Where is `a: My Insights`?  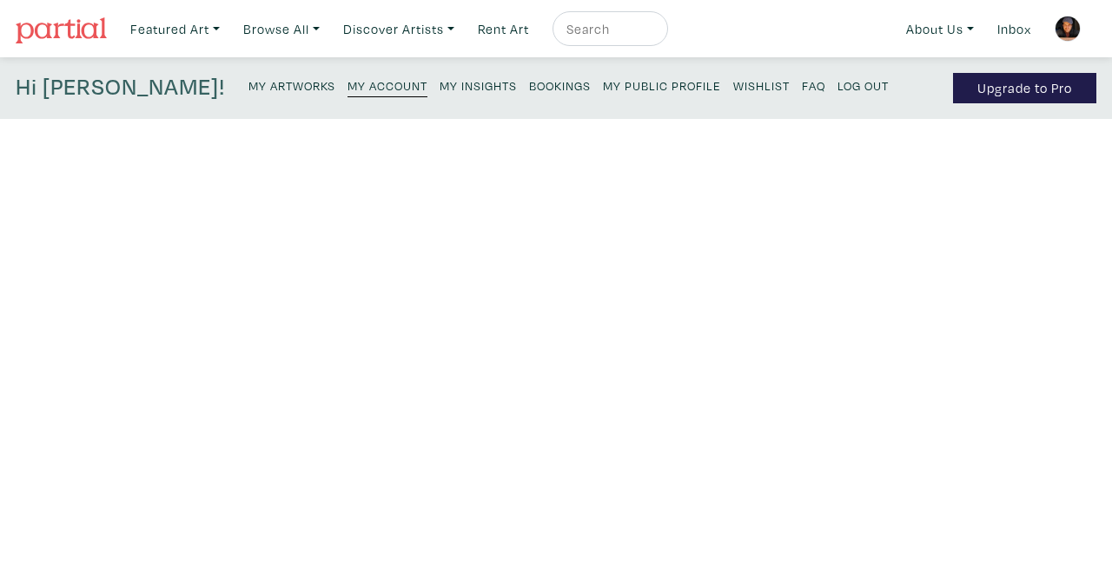 a: My Insights is located at coordinates (478, 84).